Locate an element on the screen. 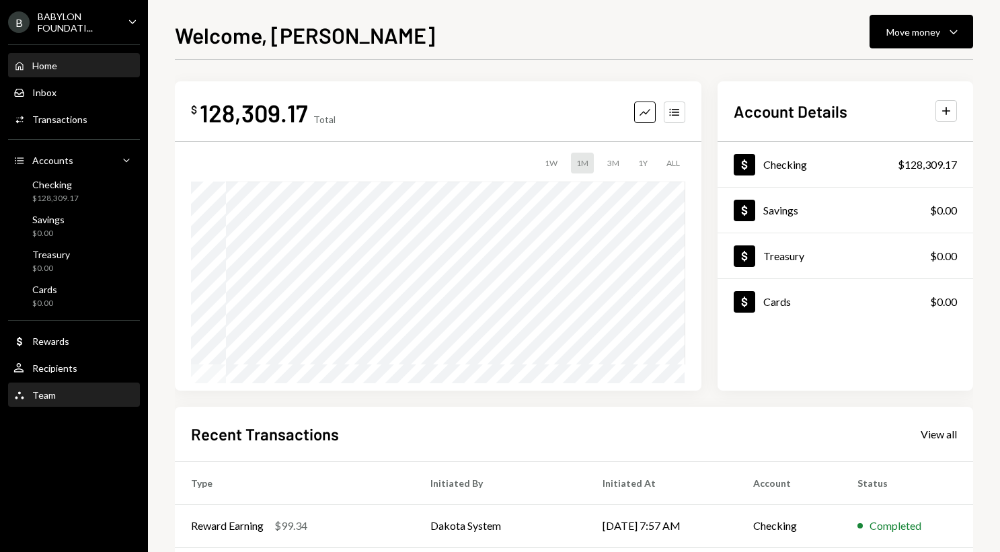  div: Rewards is located at coordinates (50, 341).